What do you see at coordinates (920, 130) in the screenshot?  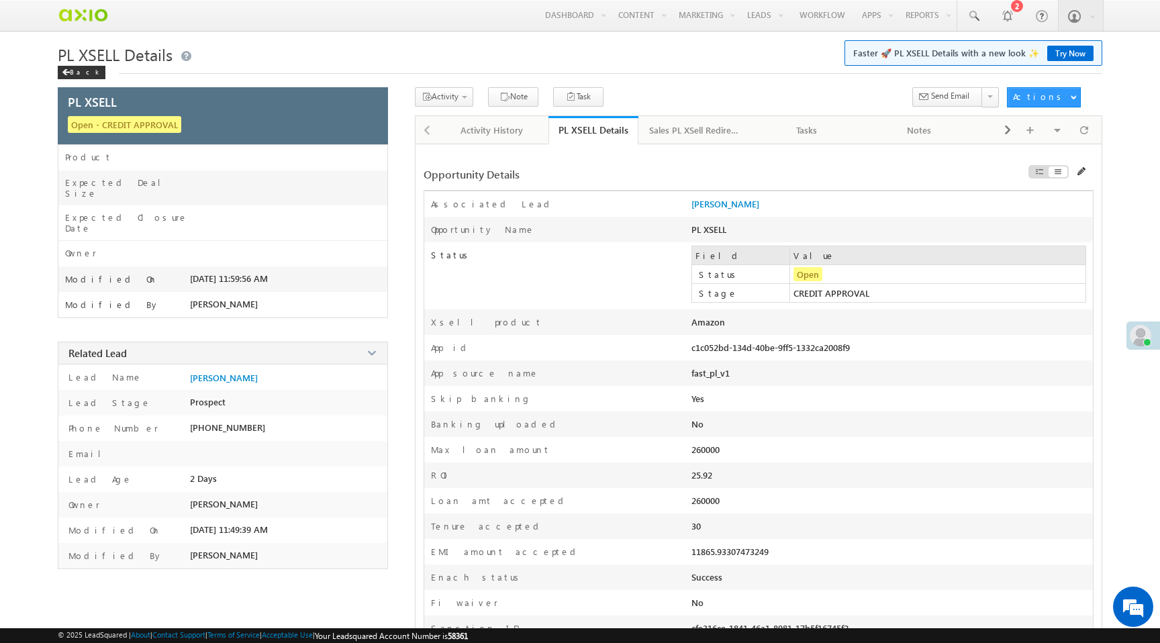 I see `a: Notes` at bounding box center [920, 130].